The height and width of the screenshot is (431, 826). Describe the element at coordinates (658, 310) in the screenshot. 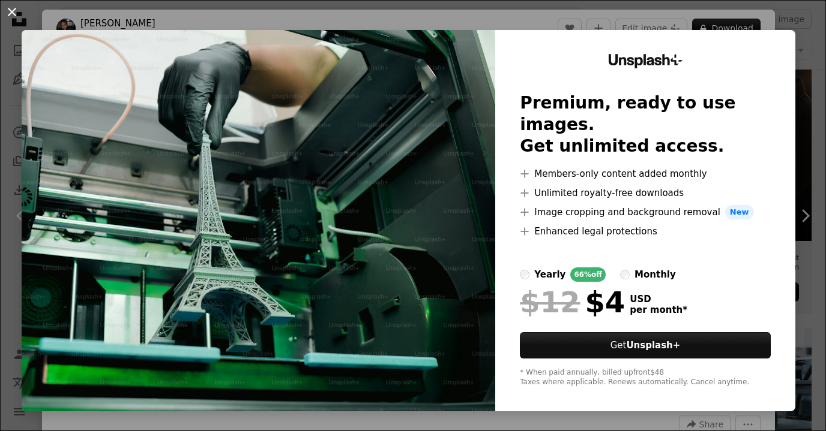

I see `span: per month *` at that location.